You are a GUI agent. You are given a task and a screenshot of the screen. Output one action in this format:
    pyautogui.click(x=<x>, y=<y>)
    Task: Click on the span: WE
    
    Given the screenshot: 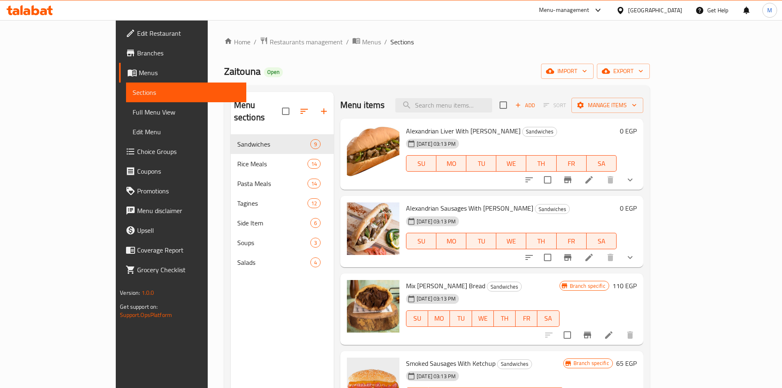 What is the action you would take?
    pyautogui.click(x=511, y=163)
    